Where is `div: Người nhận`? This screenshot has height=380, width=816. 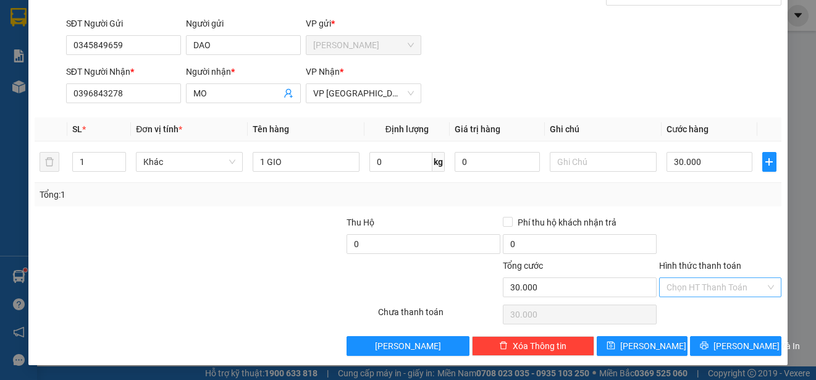 div: Người nhận is located at coordinates (243, 72).